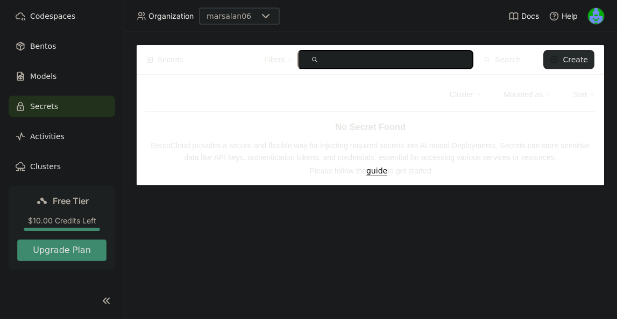  What do you see at coordinates (596, 16) in the screenshot?
I see `img: Arsalan Muhammad` at bounding box center [596, 16].